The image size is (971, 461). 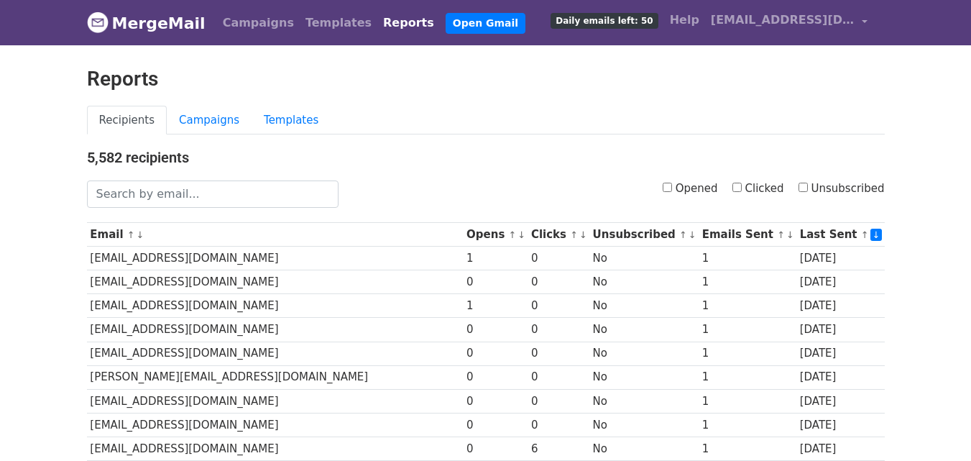 What do you see at coordinates (747, 234) in the screenshot?
I see `th: Emails Sent` at bounding box center [747, 234].